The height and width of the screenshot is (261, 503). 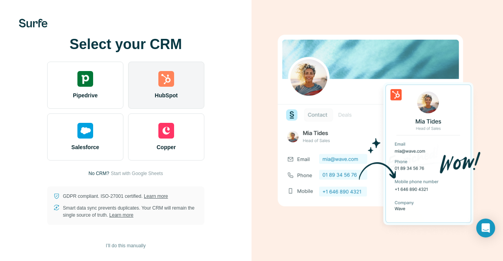 I want to click on span: I’ll do this manually, so click(x=125, y=246).